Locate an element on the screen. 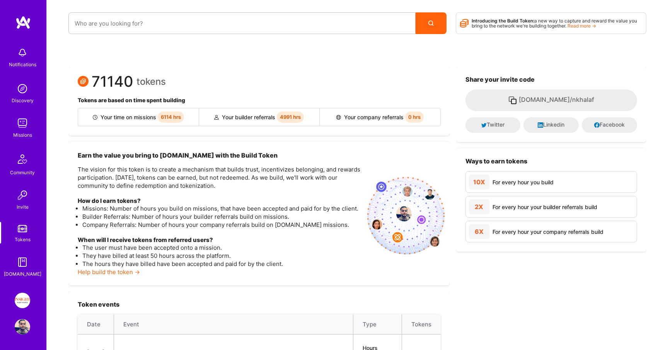 Image resolution: width=668 pixels, height=350 pixels. li: The user must have been accepted onto a mission. is located at coordinates (222, 247).